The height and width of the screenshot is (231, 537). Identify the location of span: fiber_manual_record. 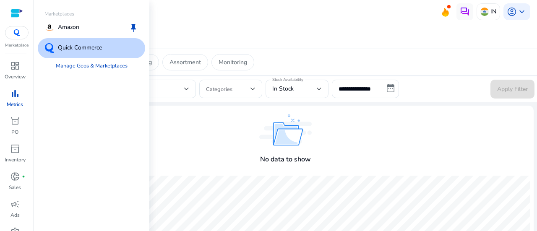
(23, 177).